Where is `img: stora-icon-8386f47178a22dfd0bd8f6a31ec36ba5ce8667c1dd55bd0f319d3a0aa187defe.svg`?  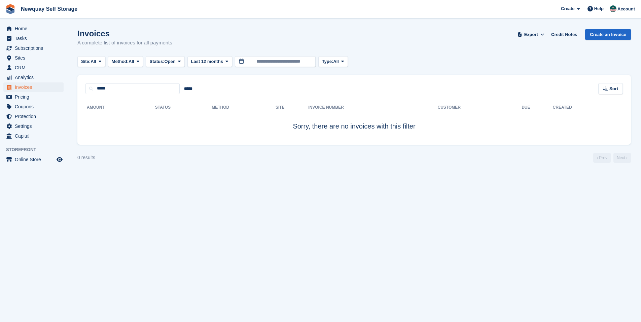 img: stora-icon-8386f47178a22dfd0bd8f6a31ec36ba5ce8667c1dd55bd0f319d3a0aa187defe.svg is located at coordinates (10, 9).